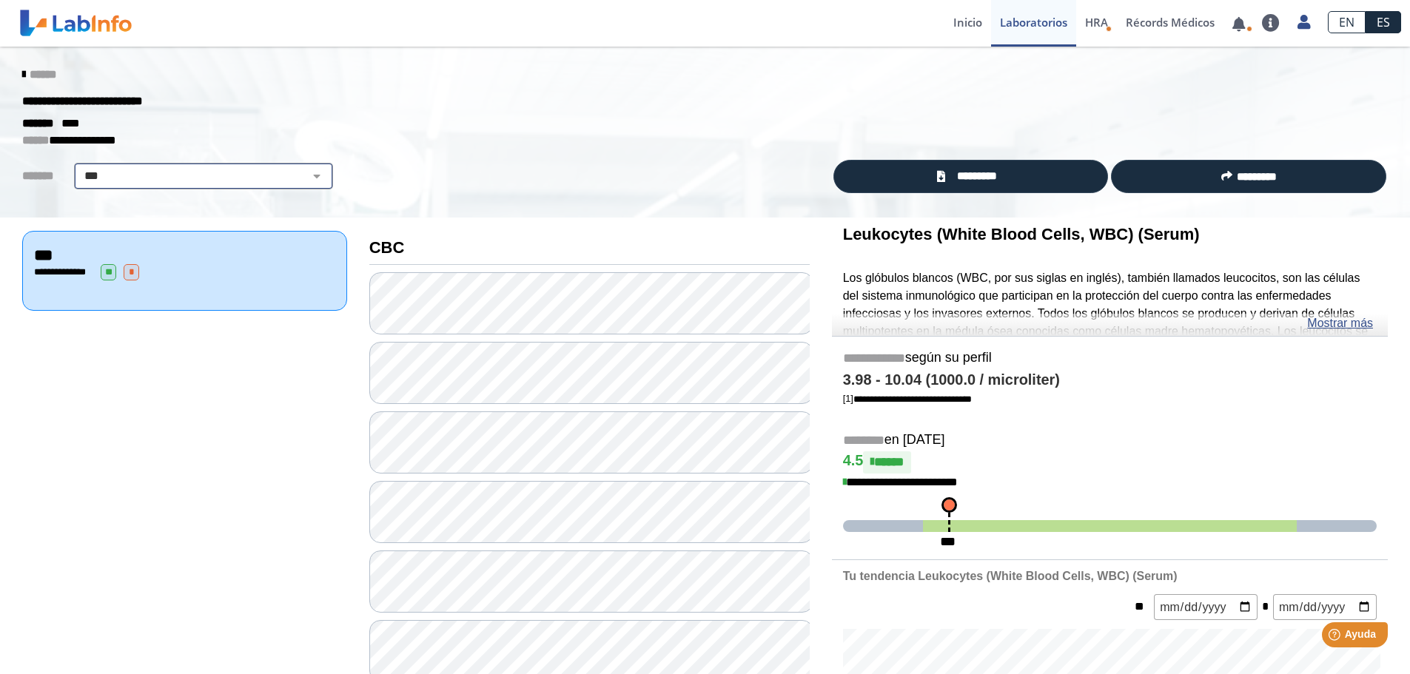 The width and height of the screenshot is (1410, 674). I want to click on h4: 3.98 - 10.04 (1000.0 / microliter), so click(1109, 380).